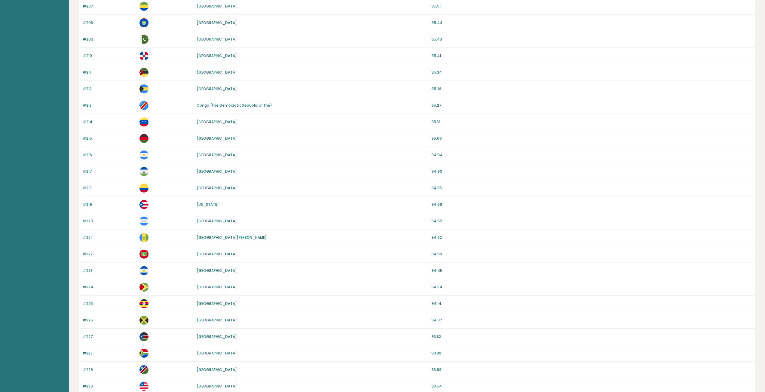 The width and height of the screenshot is (765, 392). I want to click on p: 95.18, so click(591, 122).